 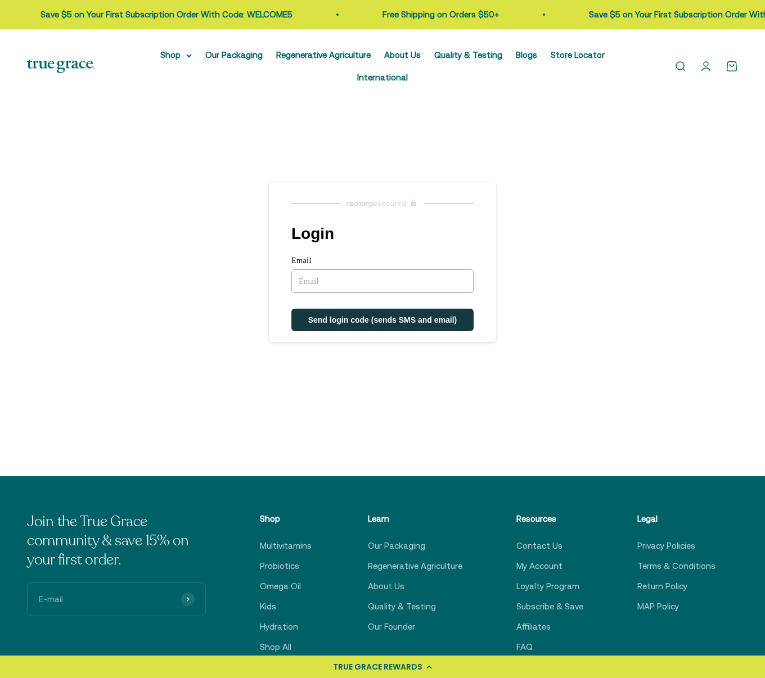 What do you see at coordinates (676, 519) in the screenshot?
I see `p: Legal` at bounding box center [676, 519].